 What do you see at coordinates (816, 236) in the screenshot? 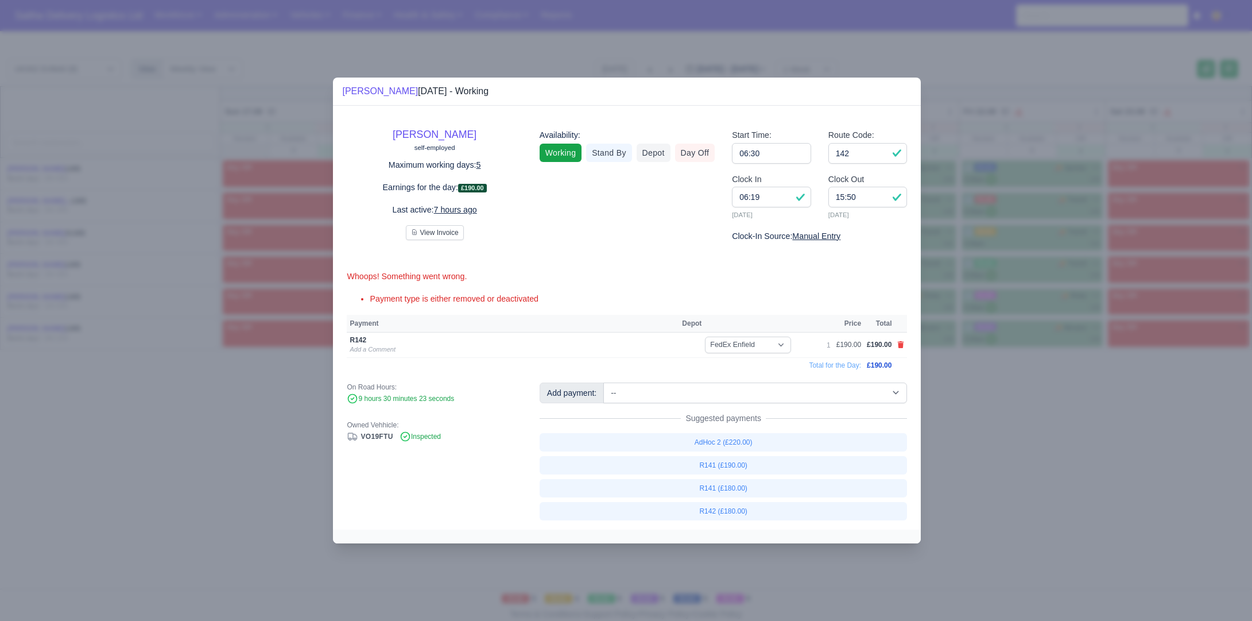
I see `u: Manual Entry` at bounding box center [816, 236].